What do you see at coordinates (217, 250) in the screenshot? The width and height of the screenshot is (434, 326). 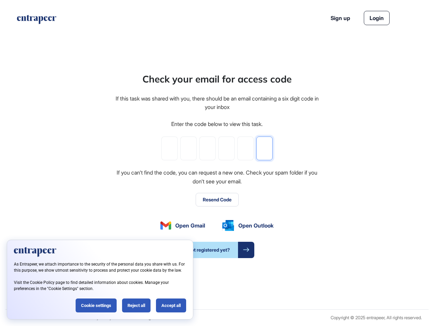 I see `a: Not registered yet?` at bounding box center [217, 250].